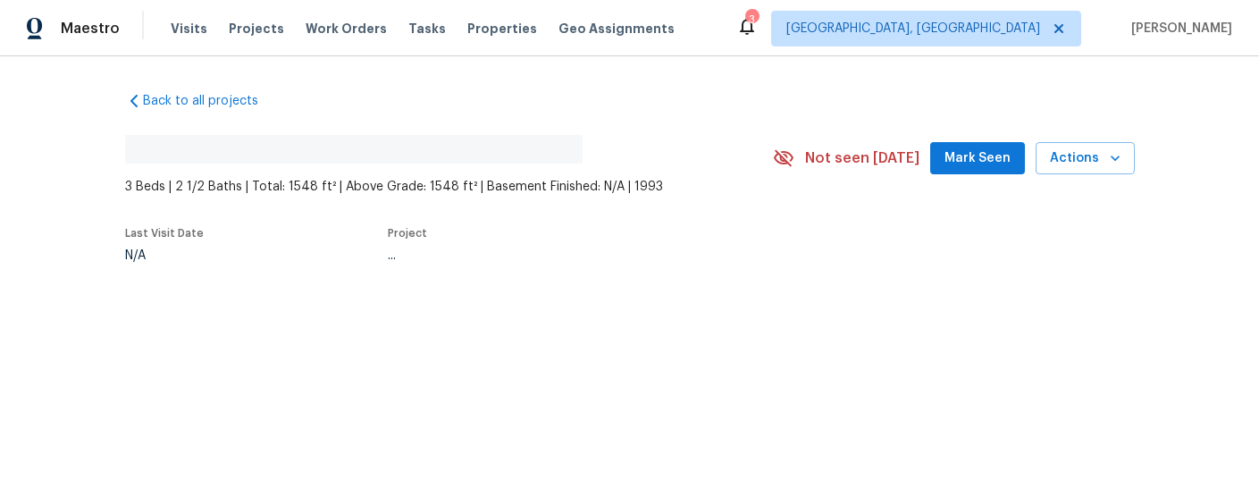 Image resolution: width=1259 pixels, height=497 pixels. I want to click on button: Actions, so click(1085, 158).